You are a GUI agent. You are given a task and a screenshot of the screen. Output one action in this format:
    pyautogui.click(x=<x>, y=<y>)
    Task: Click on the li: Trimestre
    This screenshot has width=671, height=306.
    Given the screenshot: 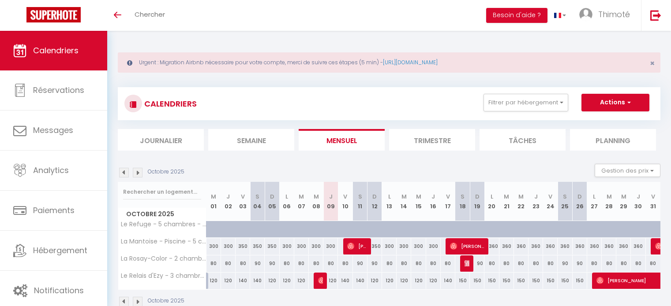 What is the action you would take?
    pyautogui.click(x=432, y=140)
    